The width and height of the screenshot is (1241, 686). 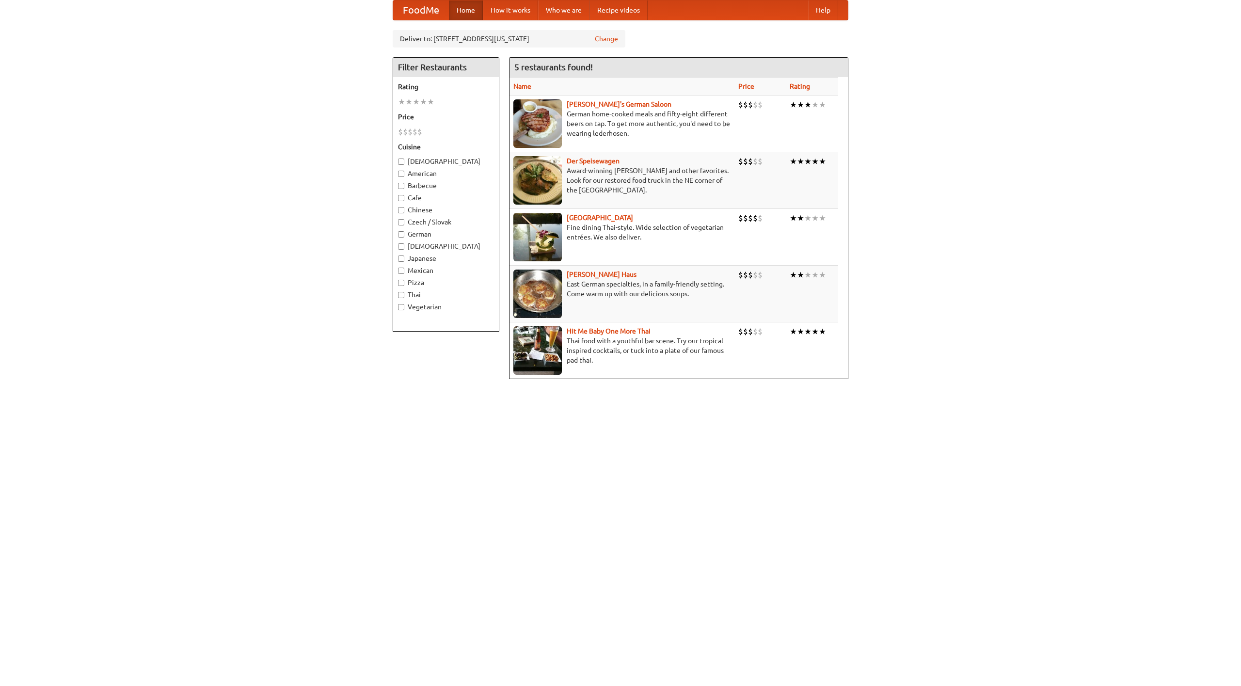 I want to click on label: Vegetarian, so click(x=446, y=307).